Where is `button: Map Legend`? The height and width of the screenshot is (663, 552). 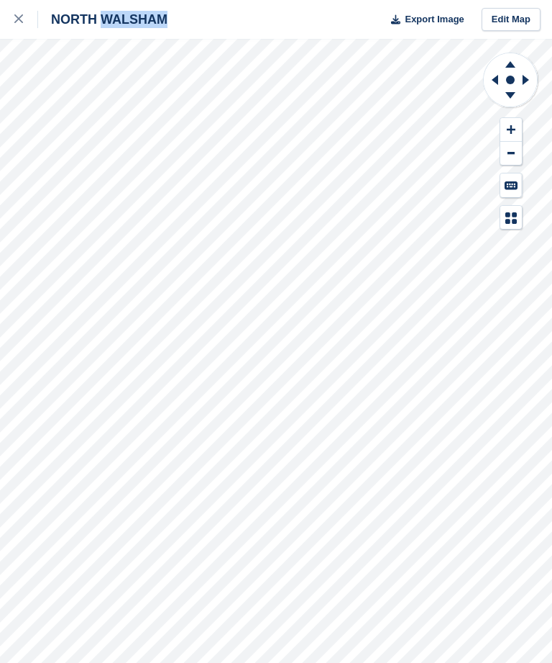 button: Map Legend is located at coordinates (511, 217).